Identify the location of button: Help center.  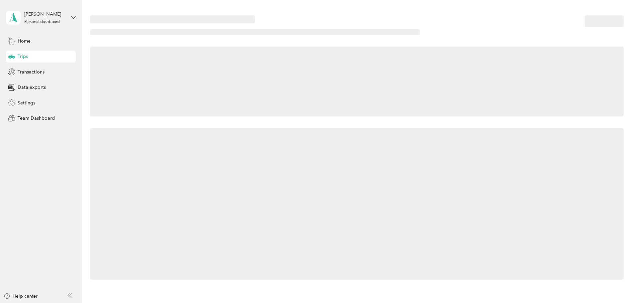
(21, 296).